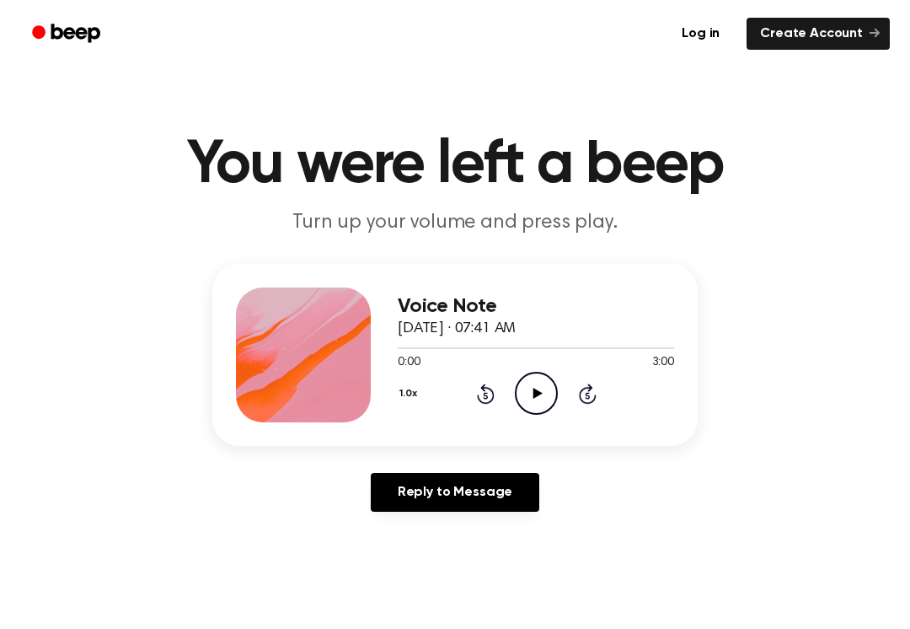 The image size is (910, 629). What do you see at coordinates (67, 34) in the screenshot?
I see `a: Beep` at bounding box center [67, 34].